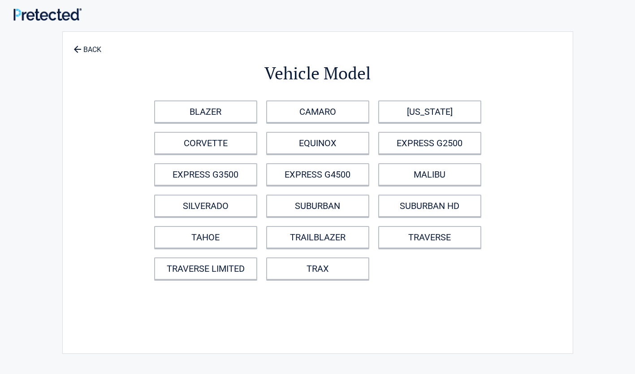  What do you see at coordinates (87, 45) in the screenshot?
I see `a: BACK` at bounding box center [87, 45].